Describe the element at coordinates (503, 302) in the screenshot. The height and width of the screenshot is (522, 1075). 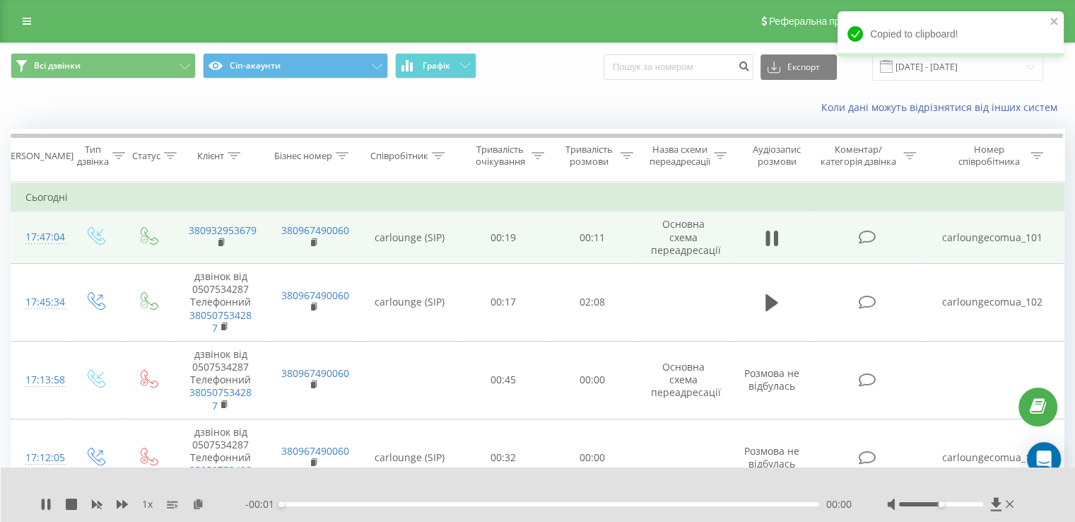
I see `td: 00:17` at that location.